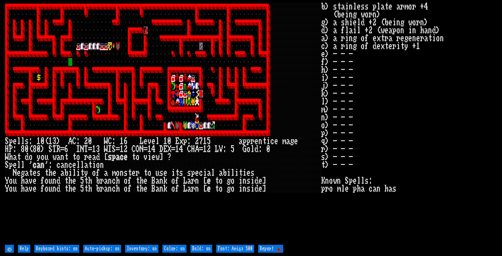 This screenshot has width=502, height=256. What do you see at coordinates (153, 181) in the screenshot?
I see `div: B` at bounding box center [153, 181].